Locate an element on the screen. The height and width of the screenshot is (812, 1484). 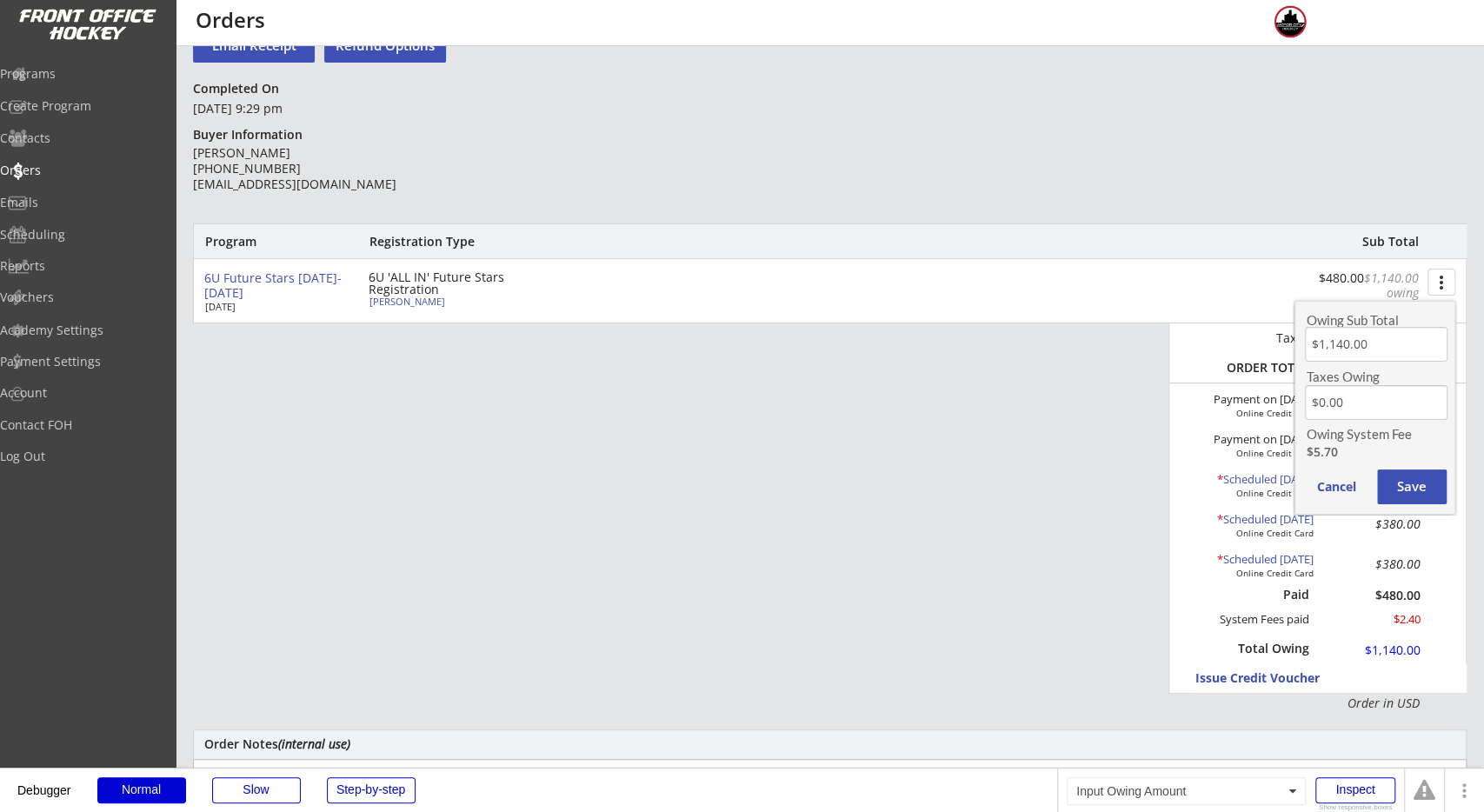
div: Registration Type is located at coordinates (468, 241).